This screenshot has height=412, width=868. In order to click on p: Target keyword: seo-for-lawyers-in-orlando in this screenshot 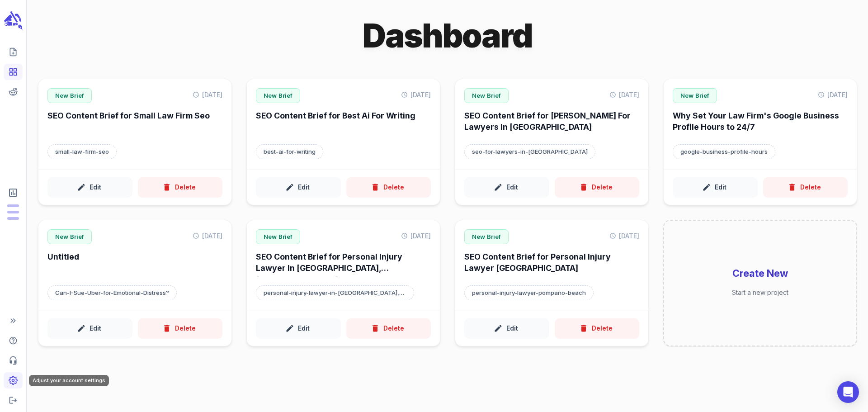, I will do `click(530, 152)`.